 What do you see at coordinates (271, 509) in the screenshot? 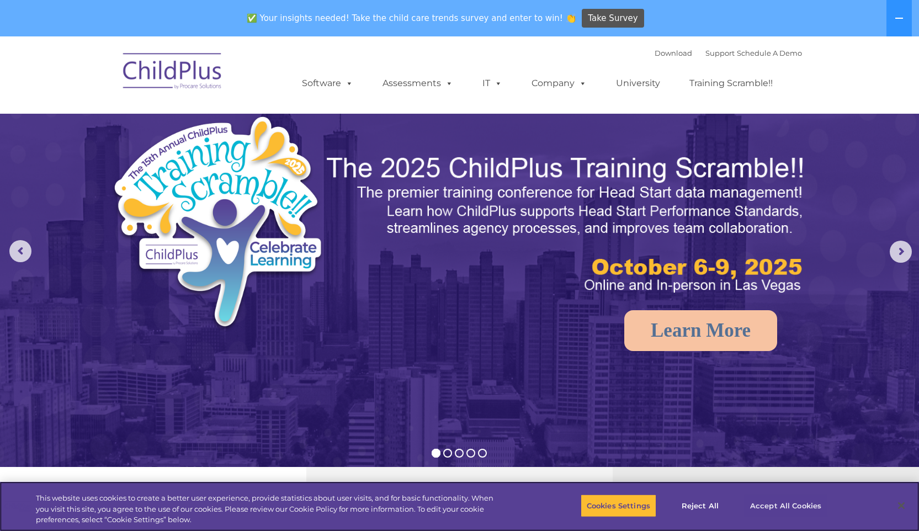
I see `div: This website uses cookies to create a better user experience, provide statistics about user visit...` at bounding box center [271, 509].